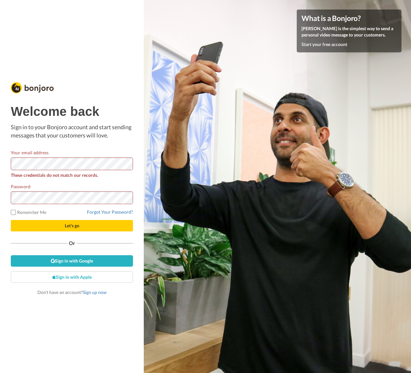 This screenshot has width=411, height=373. I want to click on span: Let's go, so click(72, 225).